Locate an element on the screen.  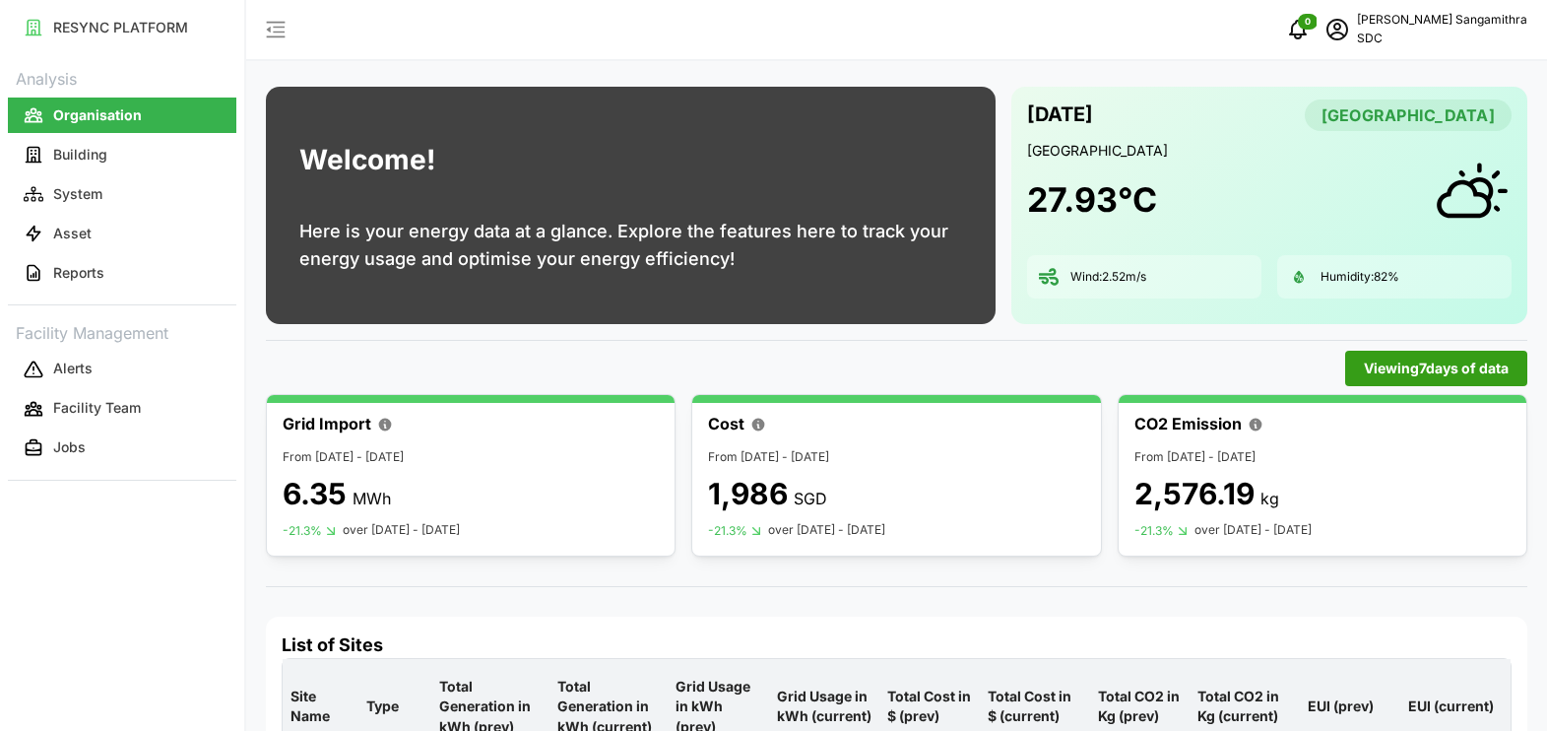
p: Wind: 2.52 m/s is located at coordinates (1108, 277).